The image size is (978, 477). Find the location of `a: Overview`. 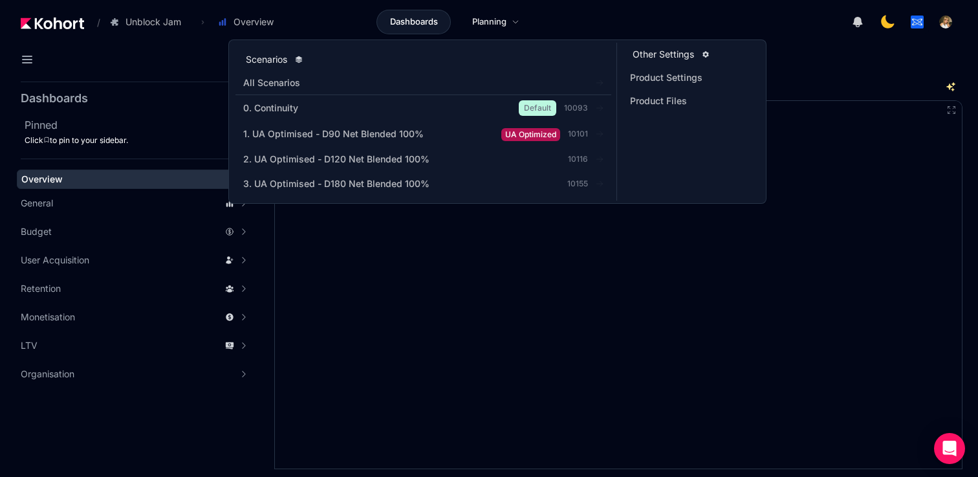

a: Overview is located at coordinates (127, 179).